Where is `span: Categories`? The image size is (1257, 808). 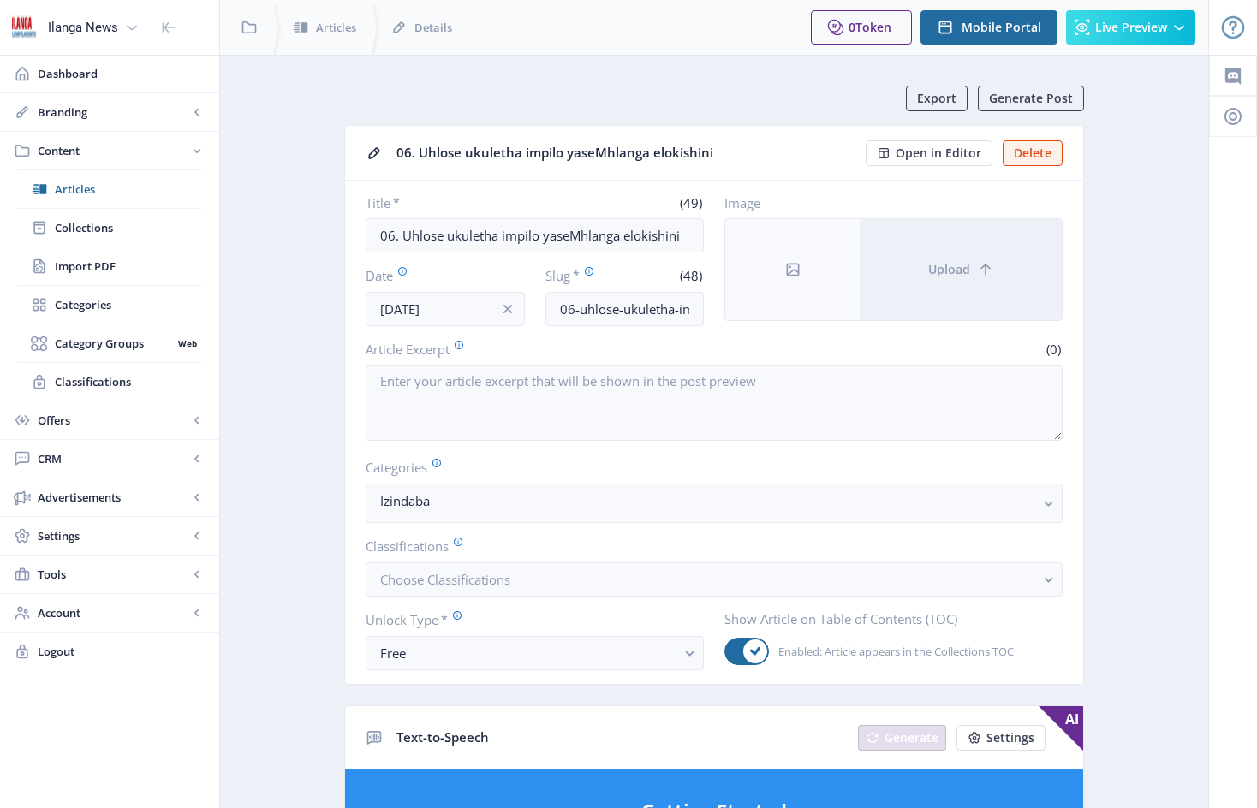
span: Categories is located at coordinates (128, 305).